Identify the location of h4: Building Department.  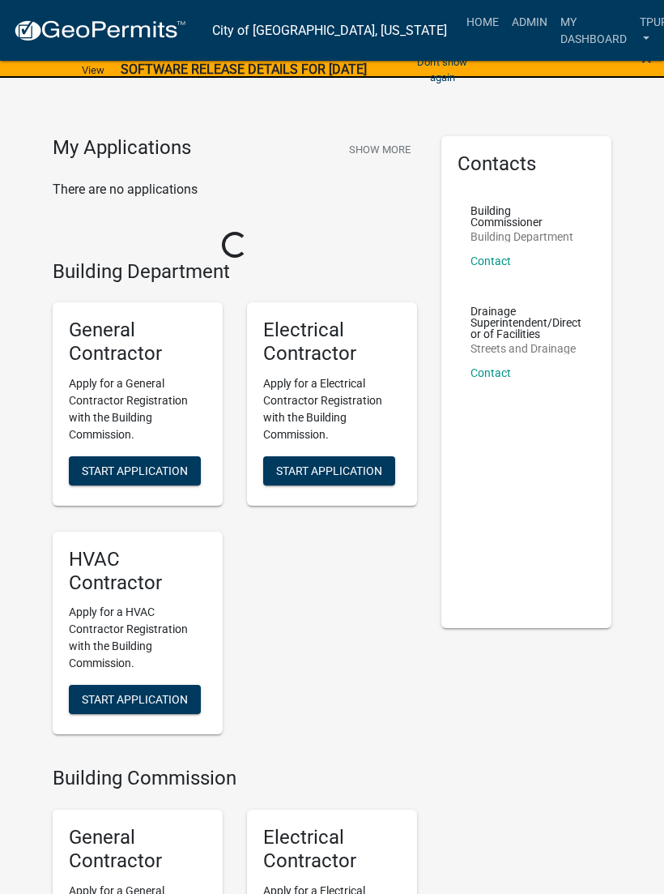
(235, 271).